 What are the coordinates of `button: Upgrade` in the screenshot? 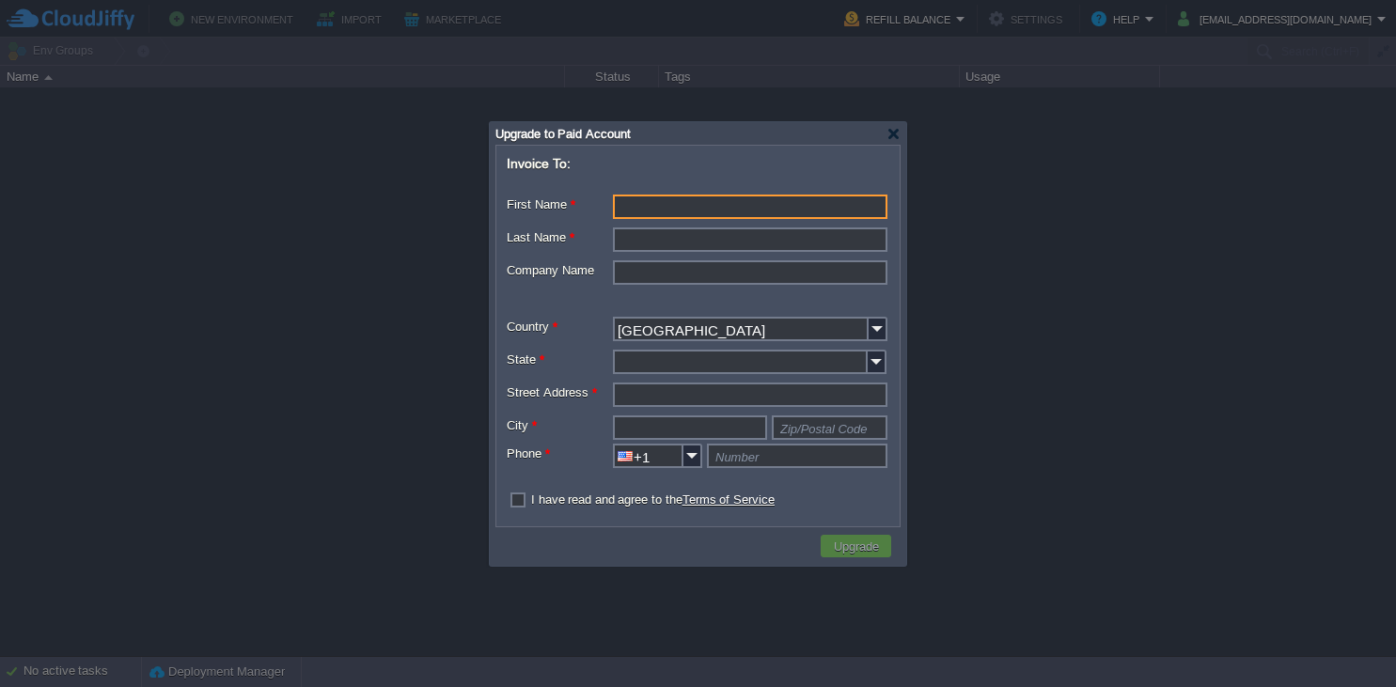 It's located at (857, 546).